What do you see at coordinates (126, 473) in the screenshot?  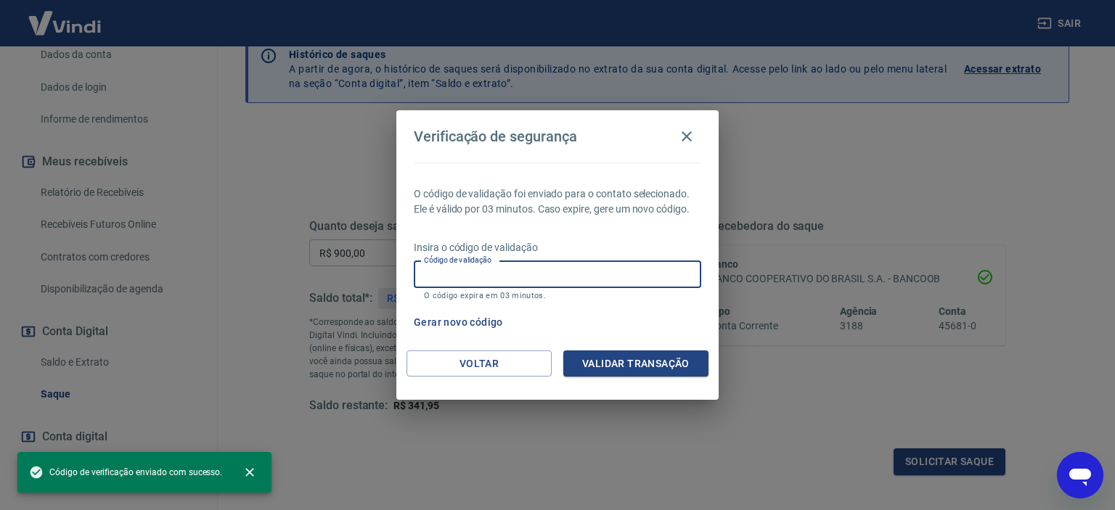 I see `span: Código de verificação enviado com sucesso.` at bounding box center [126, 473].